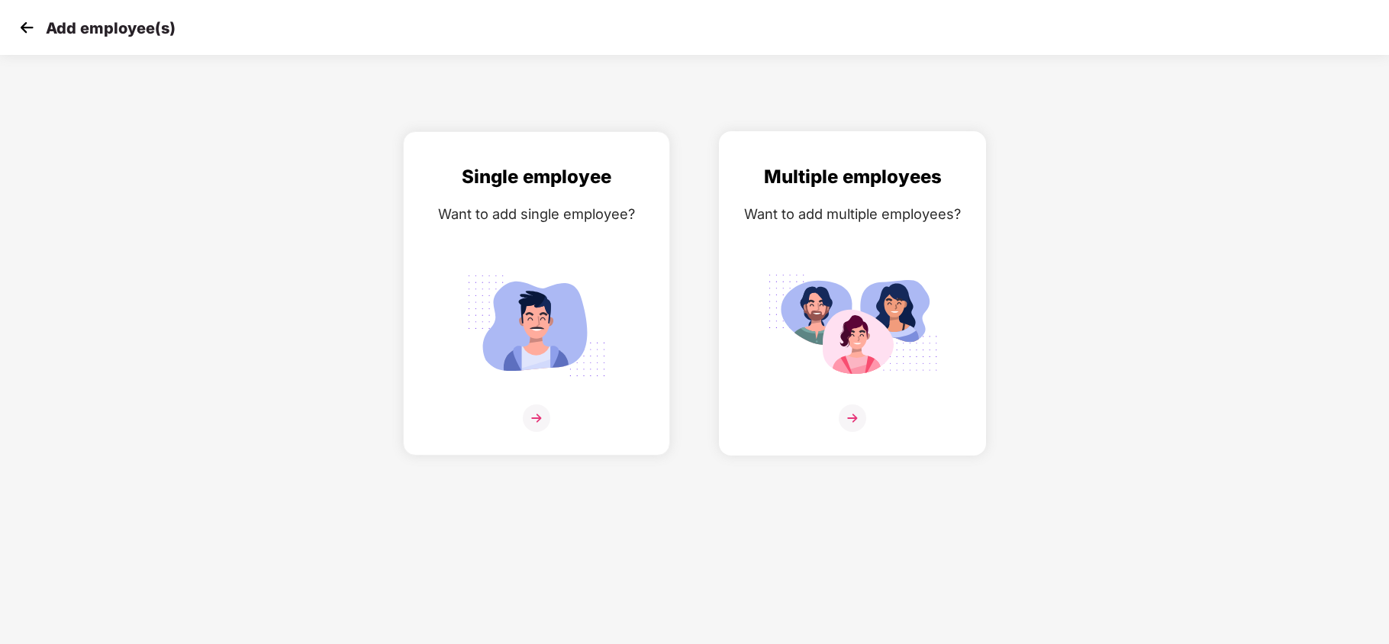  I want to click on div: Want to add single employee?, so click(536, 214).